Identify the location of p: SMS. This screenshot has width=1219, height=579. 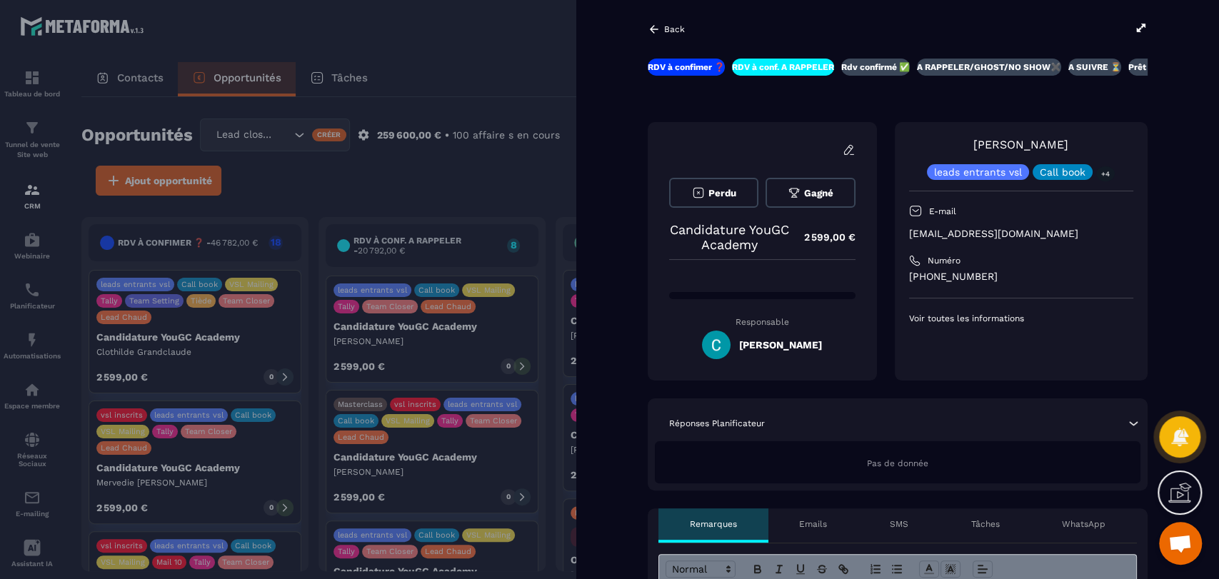
(899, 524).